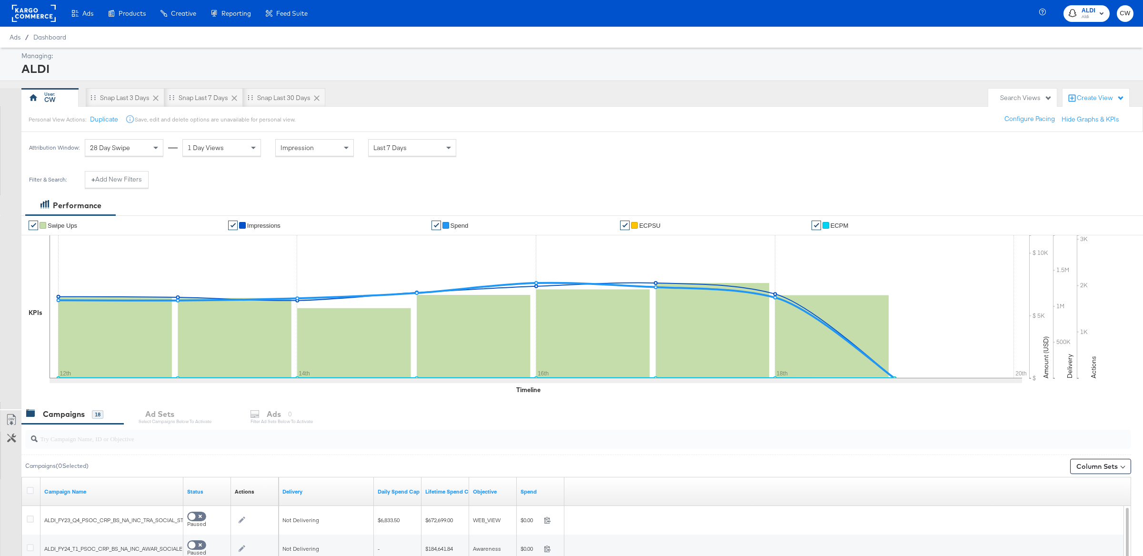 This screenshot has width=1143, height=556. I want to click on span: Reporting, so click(236, 13).